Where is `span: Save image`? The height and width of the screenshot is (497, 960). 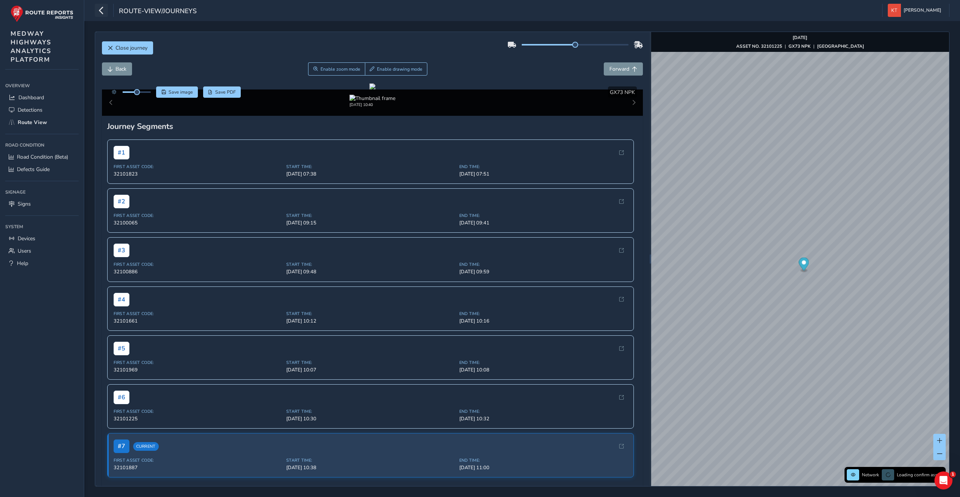
span: Save image is located at coordinates (181, 92).